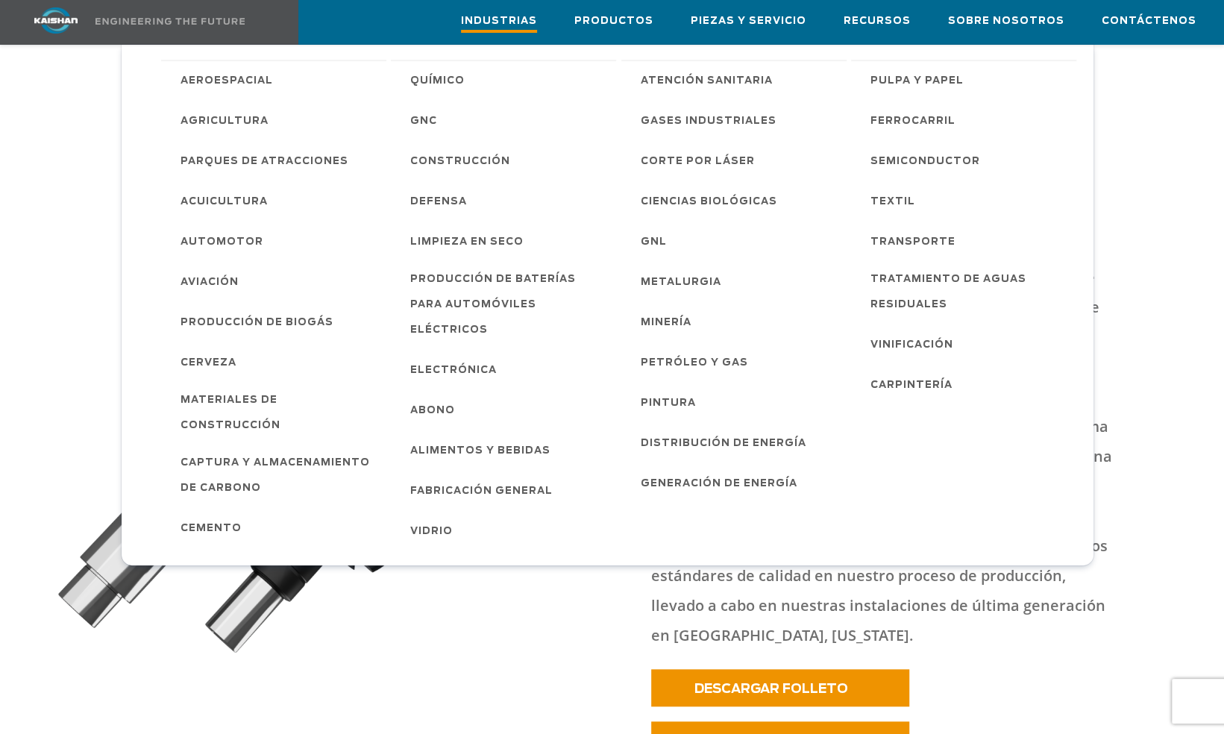 The width and height of the screenshot is (1224, 734). Describe the element at coordinates (913, 242) in the screenshot. I see `span: Transporte` at that location.